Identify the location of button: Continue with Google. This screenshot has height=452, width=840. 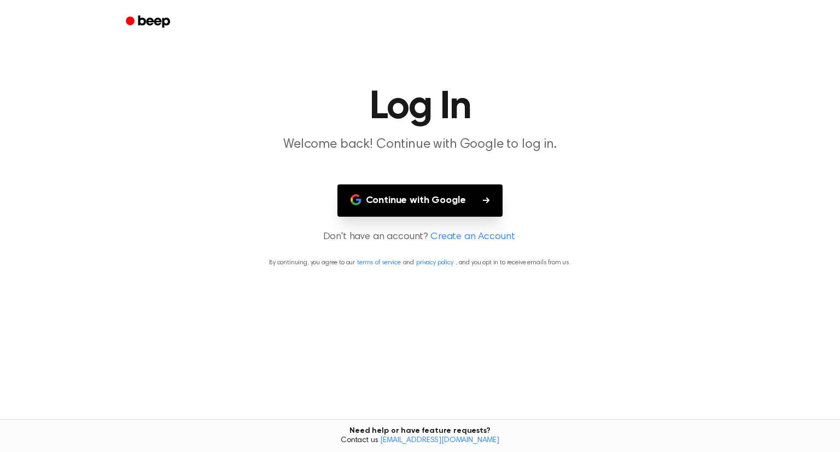
(420, 200).